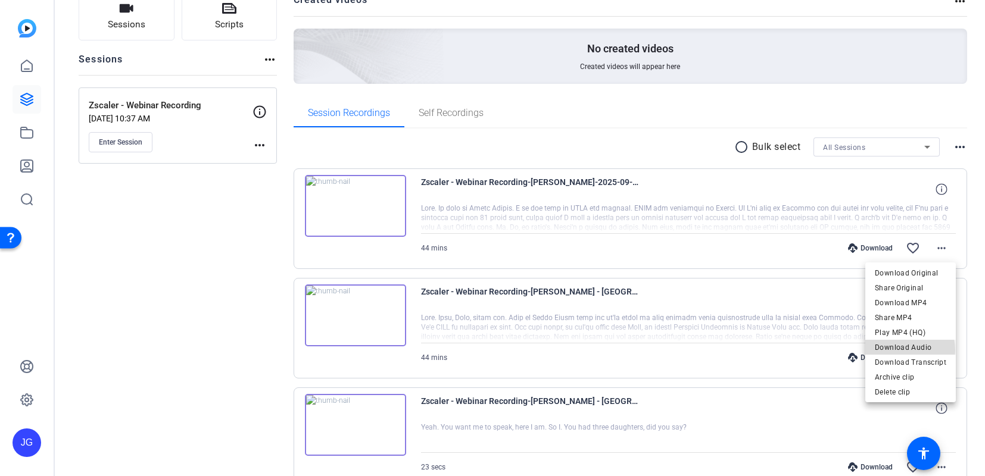  Describe the element at coordinates (911, 318) in the screenshot. I see `span: Share MP4` at that location.